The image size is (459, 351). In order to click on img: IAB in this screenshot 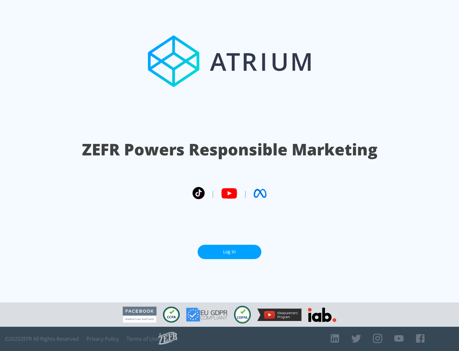, I will do `click(322, 314)`.